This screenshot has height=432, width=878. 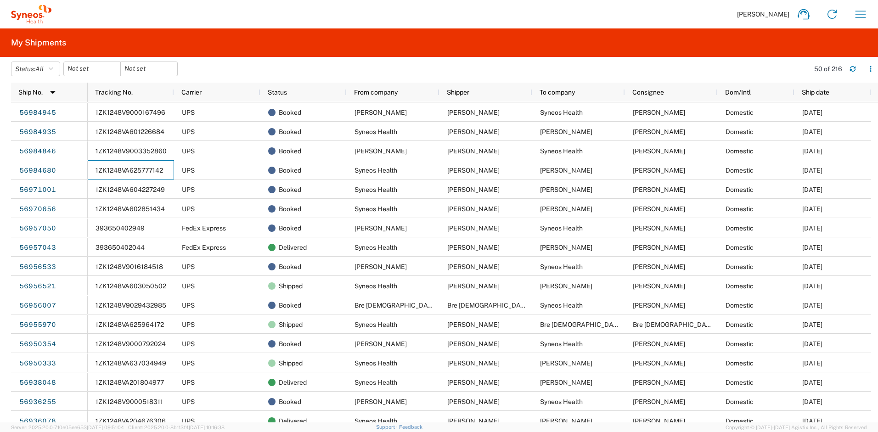 What do you see at coordinates (738, 92) in the screenshot?
I see `span: Dom/Intl` at bounding box center [738, 92].